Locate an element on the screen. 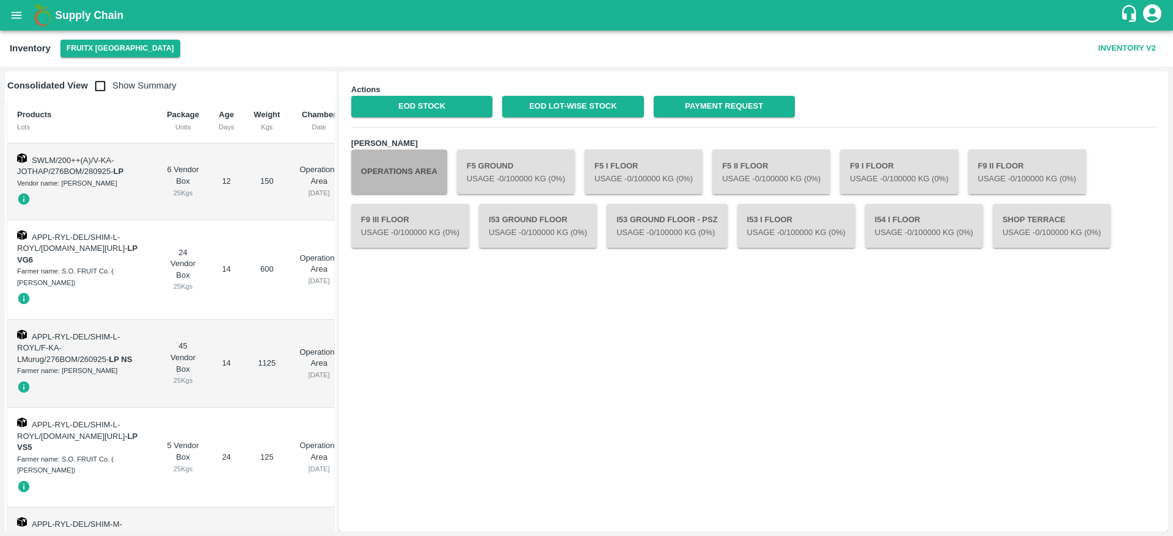  button: F9 II FloorUsage -0/100000 Kg (0%) is located at coordinates (1027, 172).